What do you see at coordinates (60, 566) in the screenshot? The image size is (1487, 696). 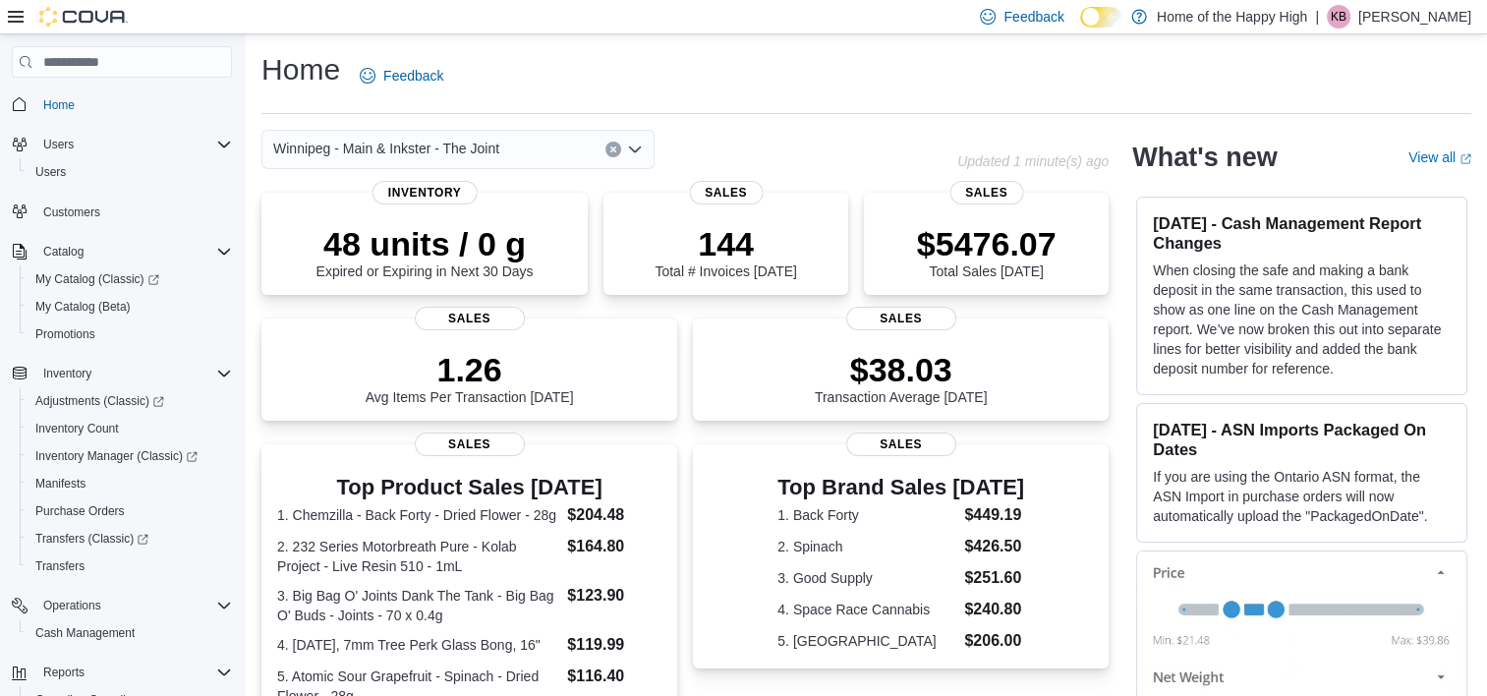 I see `a: Transfers` at bounding box center [60, 566].